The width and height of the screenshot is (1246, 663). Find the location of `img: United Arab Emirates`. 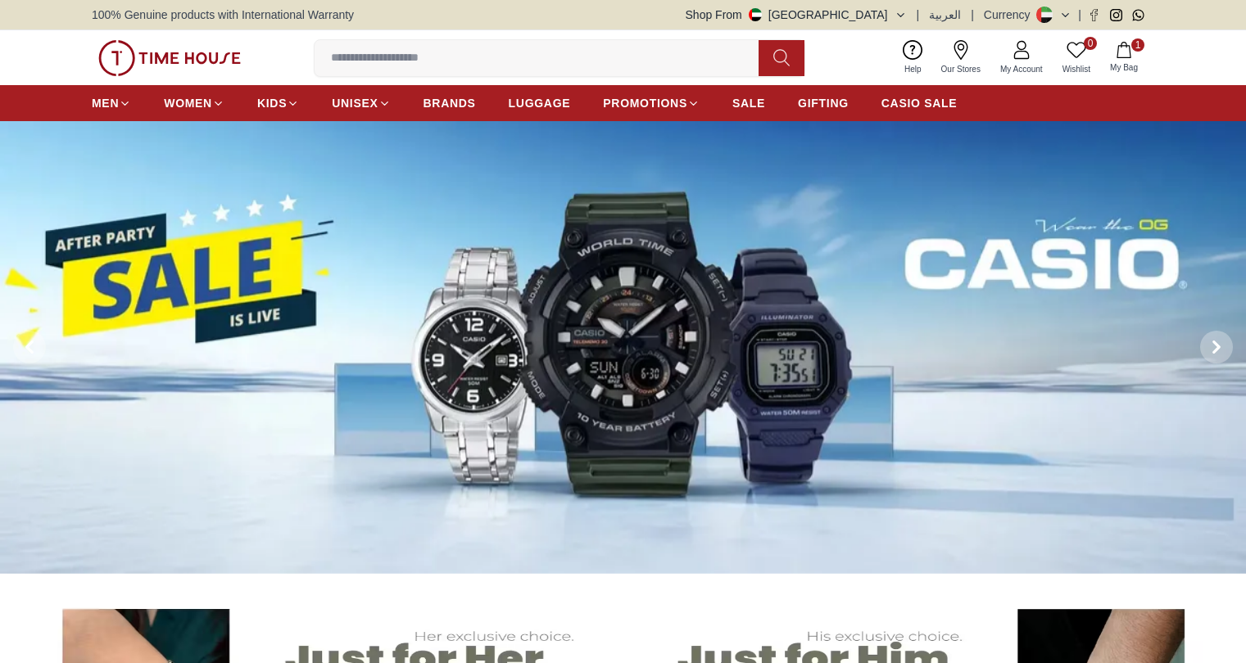

img: United Arab Emirates is located at coordinates (755, 15).